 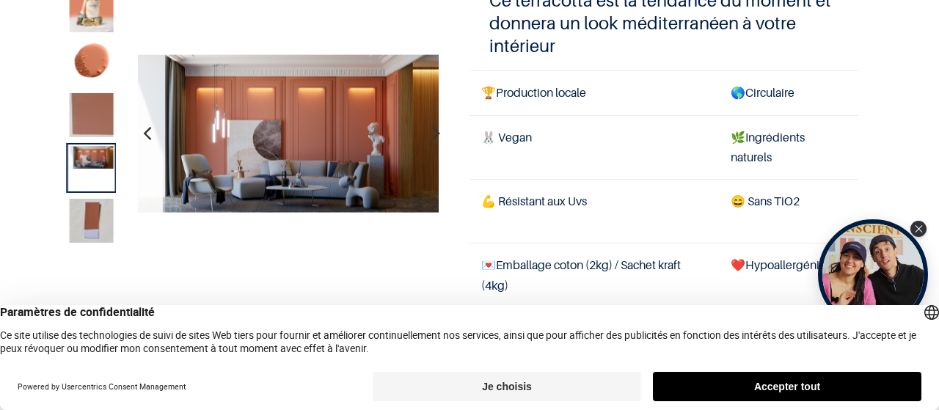 What do you see at coordinates (789, 93) in the screenshot?
I see `td: Circulaire` at bounding box center [789, 93].